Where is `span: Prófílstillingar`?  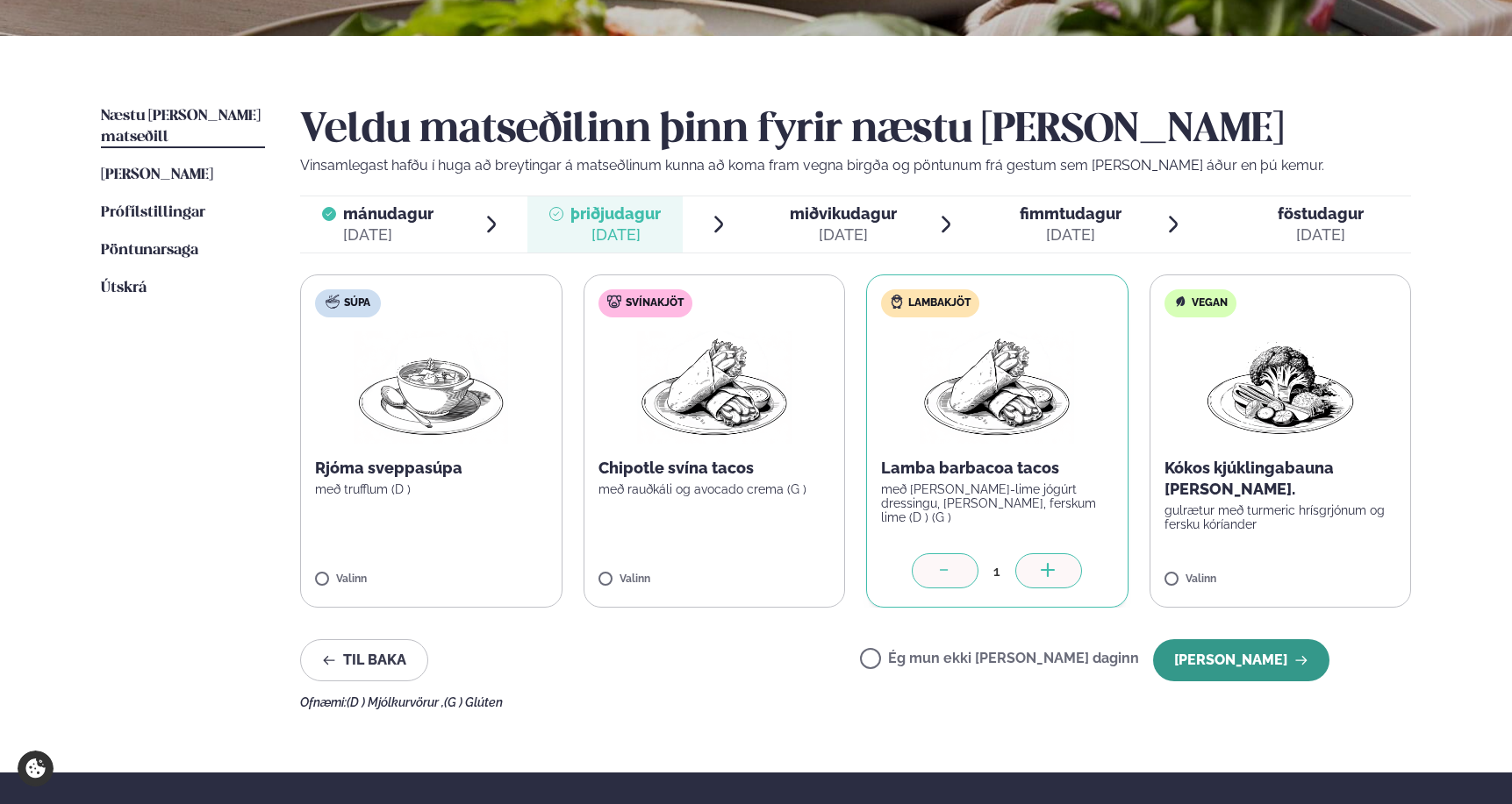
span: Prófílstillingar is located at coordinates (152, 212).